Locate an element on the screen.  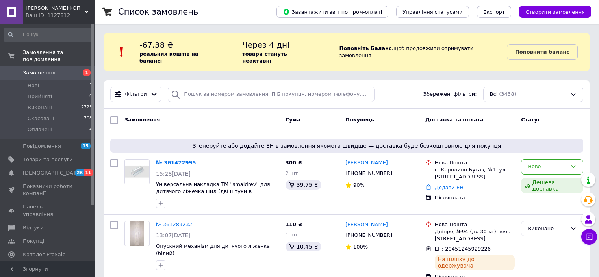
a: № 361472995 is located at coordinates (176, 162).